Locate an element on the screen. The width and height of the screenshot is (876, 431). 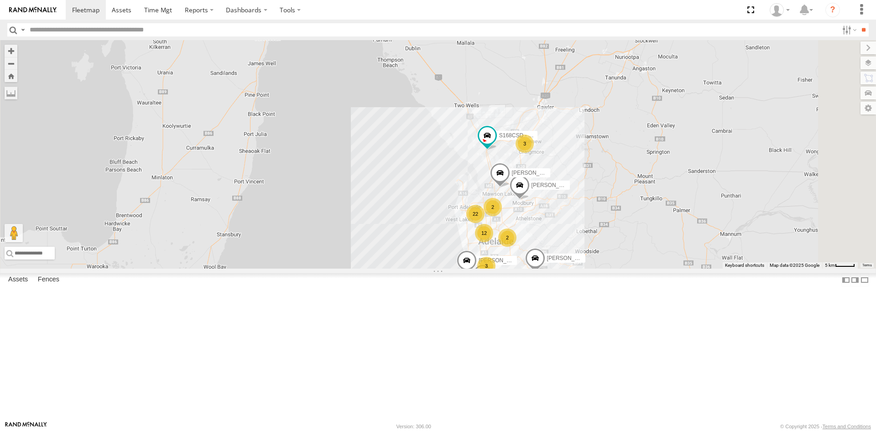
button: Keyboard shortcuts is located at coordinates (745, 266).